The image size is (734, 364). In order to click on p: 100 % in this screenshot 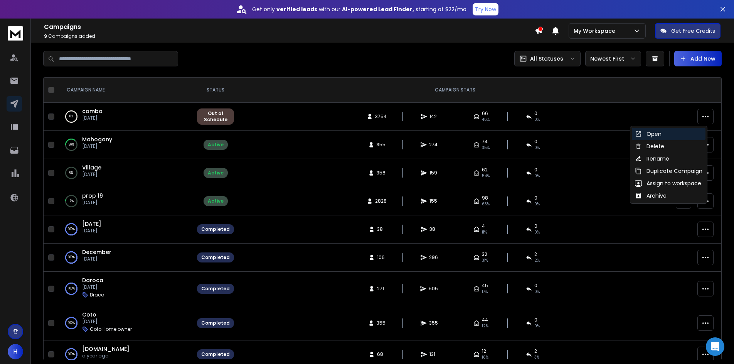, I will do `click(71, 288)`.